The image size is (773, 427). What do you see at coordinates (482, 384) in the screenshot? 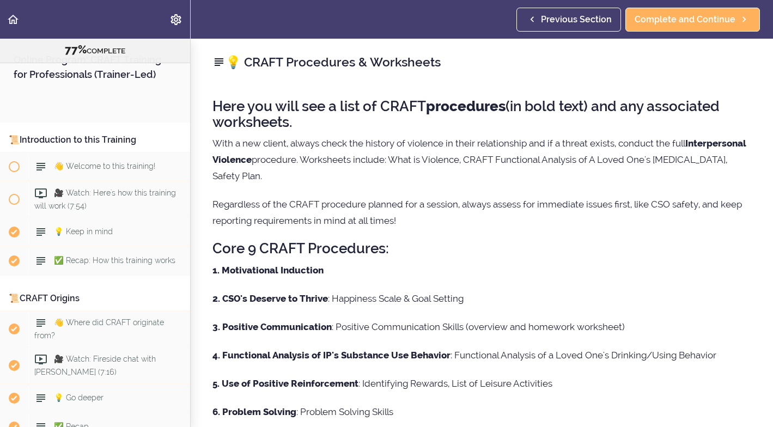
I see `p: : Identifying Rewards, List of Leisure Activities` at bounding box center [482, 384].